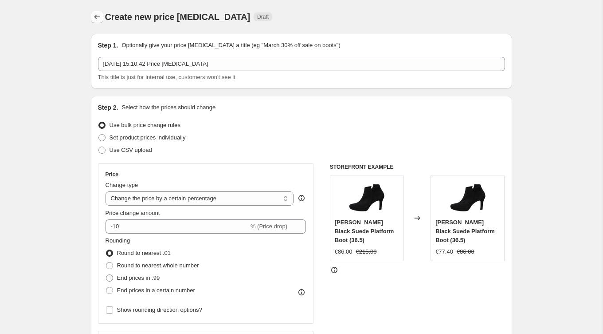  What do you see at coordinates (302, 64) in the screenshot?
I see `input: 30% off holiday sale` at bounding box center [302, 64].